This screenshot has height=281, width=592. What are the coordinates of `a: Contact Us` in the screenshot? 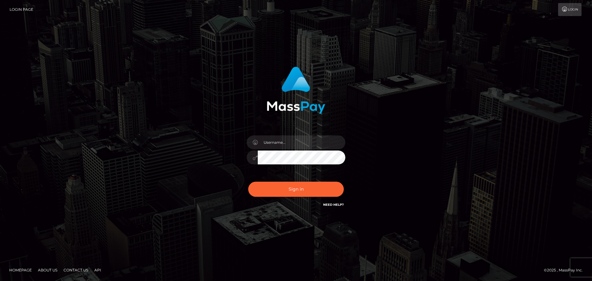 It's located at (76, 270).